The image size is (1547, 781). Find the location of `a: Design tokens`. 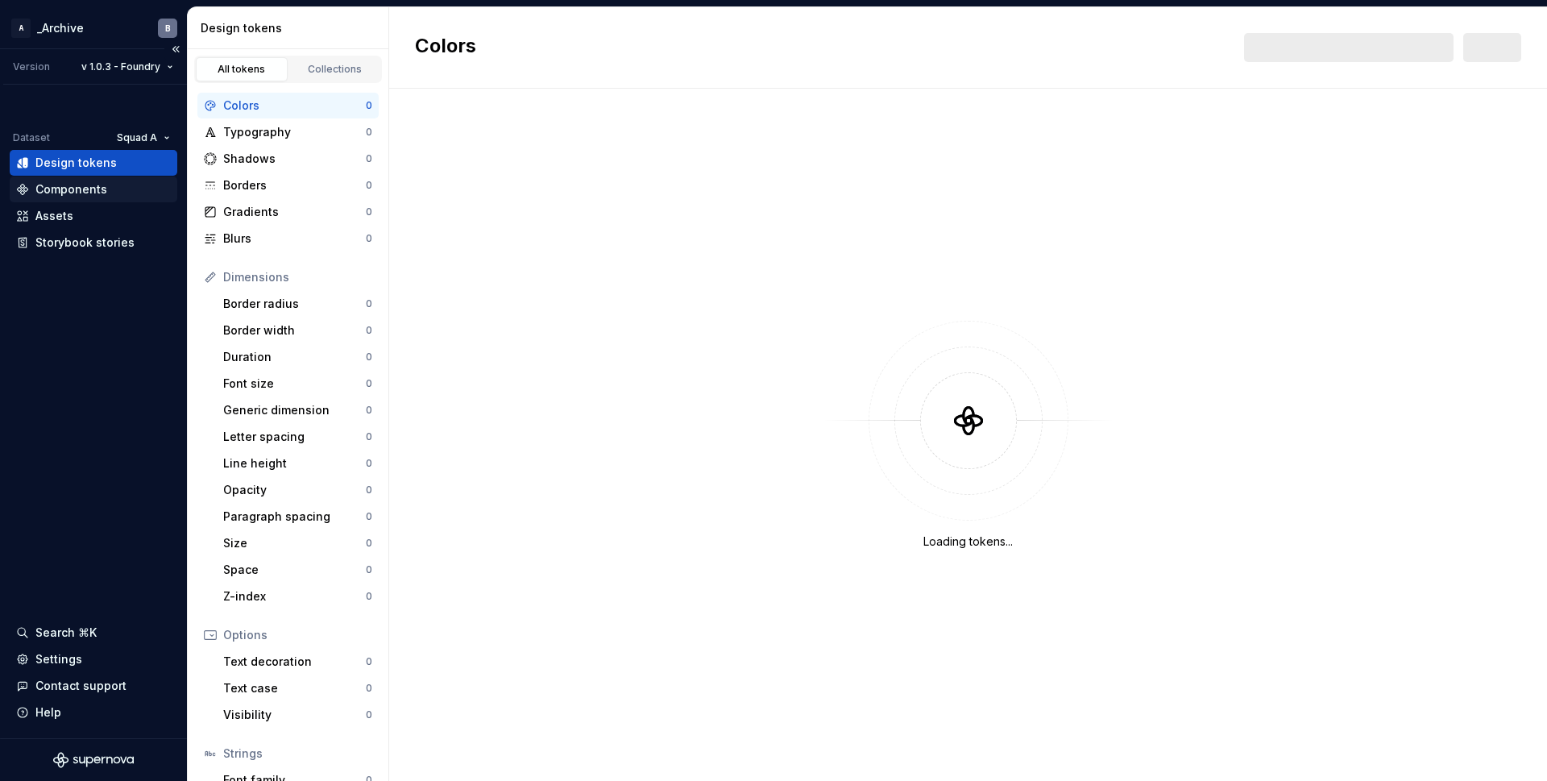

a: Design tokens is located at coordinates (93, 163).